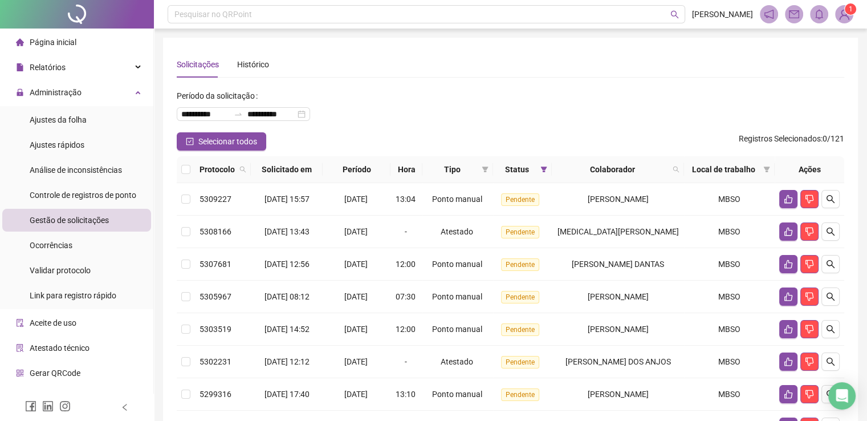  I want to click on span: check-square, so click(190, 141).